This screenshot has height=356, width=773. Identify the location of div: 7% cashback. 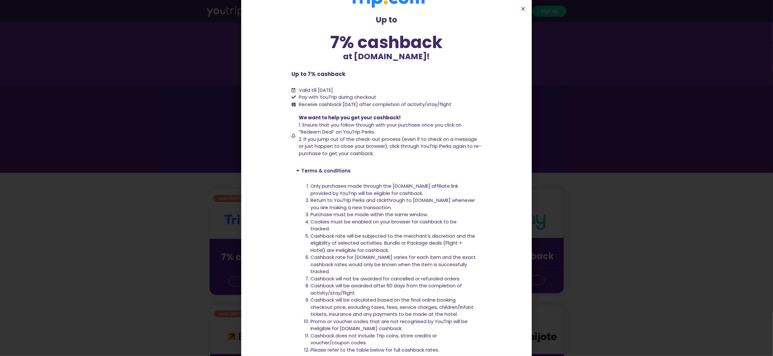
(387, 42).